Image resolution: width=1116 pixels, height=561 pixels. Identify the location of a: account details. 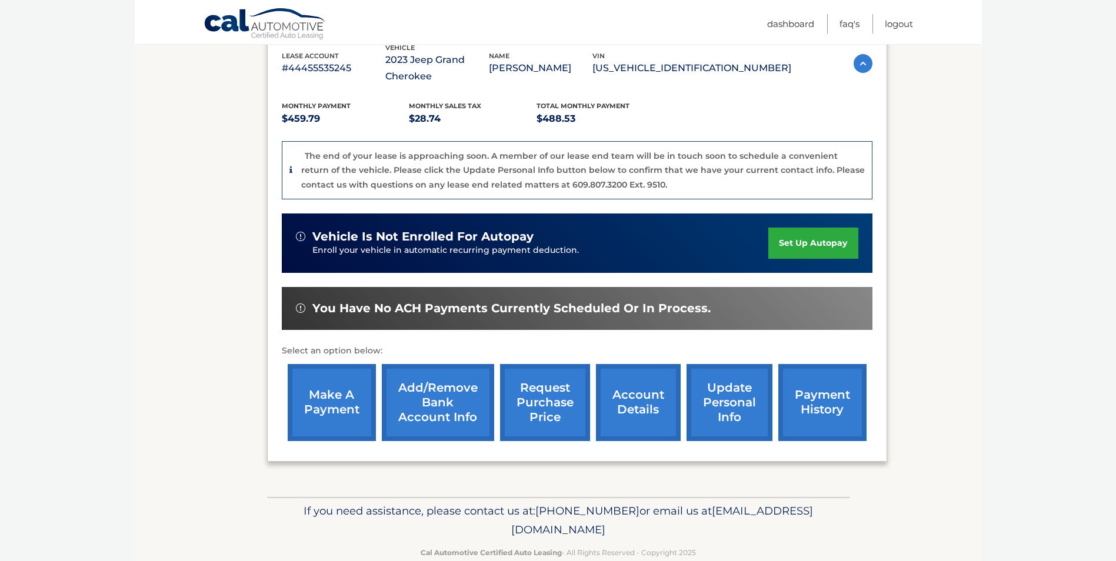
(638, 402).